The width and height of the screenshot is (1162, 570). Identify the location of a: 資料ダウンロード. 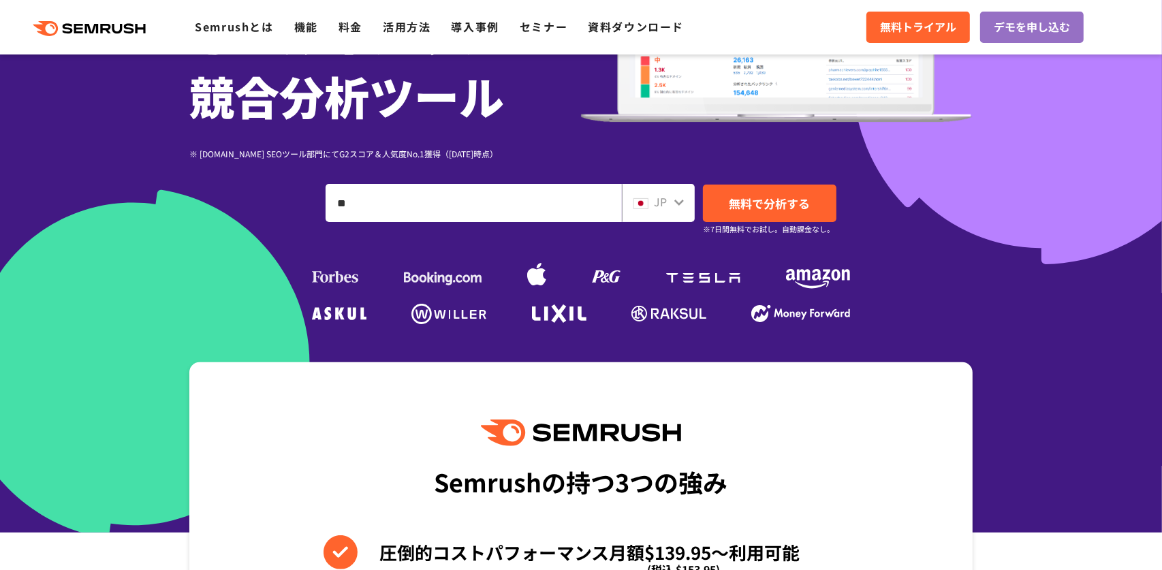
(635, 27).